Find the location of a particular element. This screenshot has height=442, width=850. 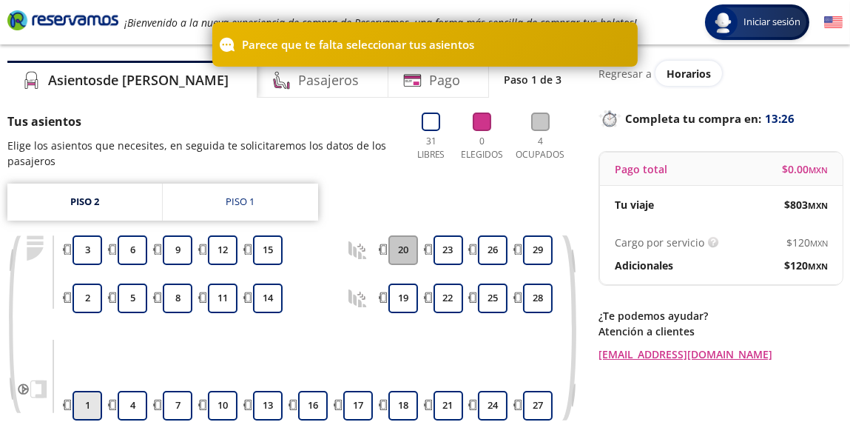

button: 28 is located at coordinates (538, 298).